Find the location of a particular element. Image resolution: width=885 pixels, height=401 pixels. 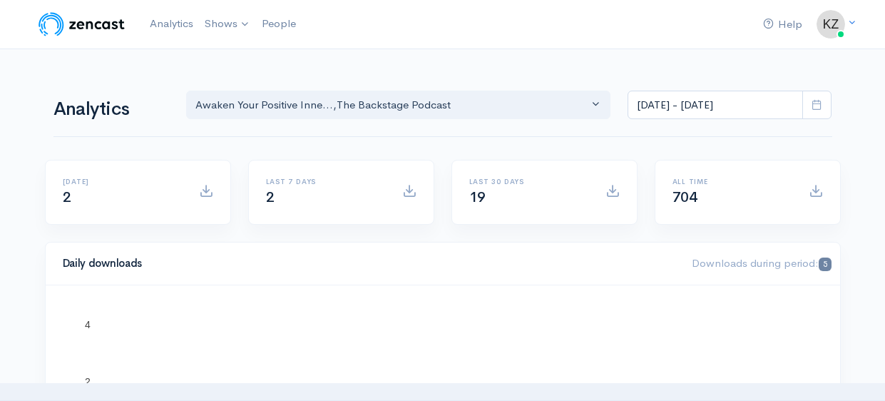

span: 704 is located at coordinates (684, 197).